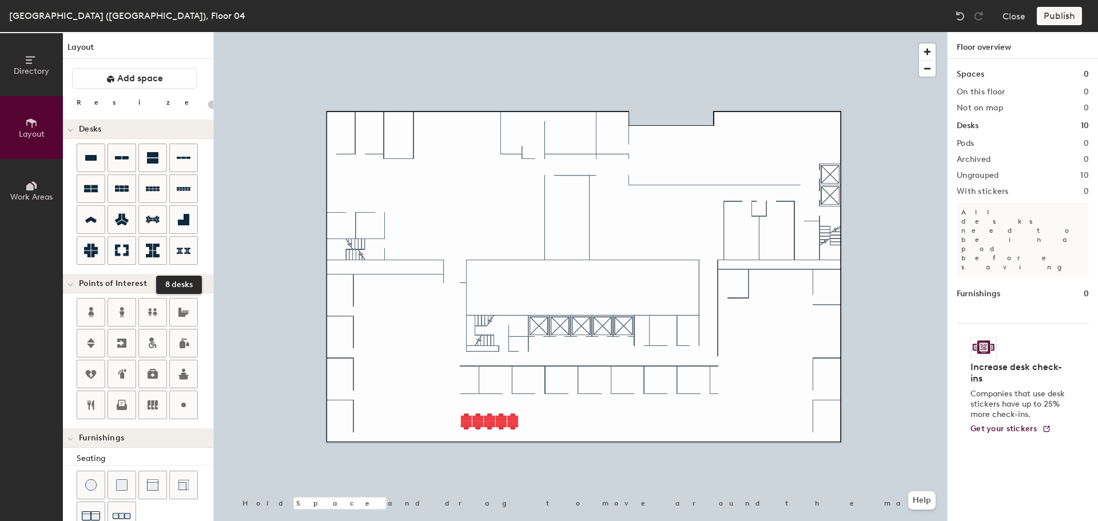 The image size is (1098, 521). Describe the element at coordinates (1004, 428) in the screenshot. I see `span: Get your stickers` at that location.